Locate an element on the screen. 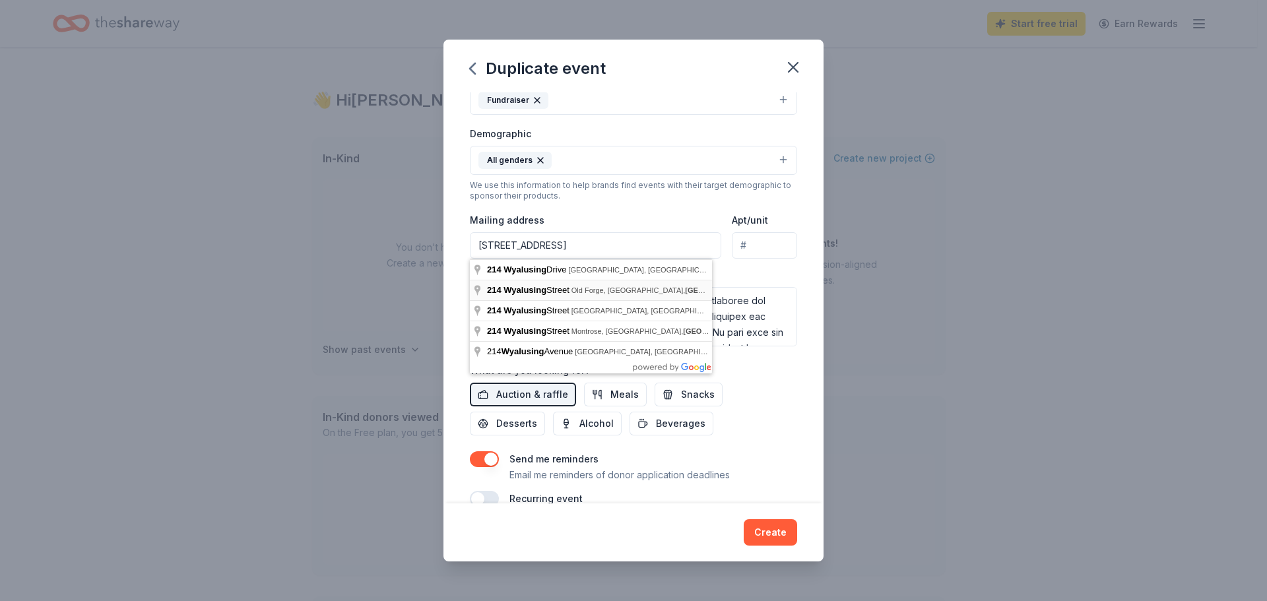  span: Alcohol is located at coordinates (596, 424).